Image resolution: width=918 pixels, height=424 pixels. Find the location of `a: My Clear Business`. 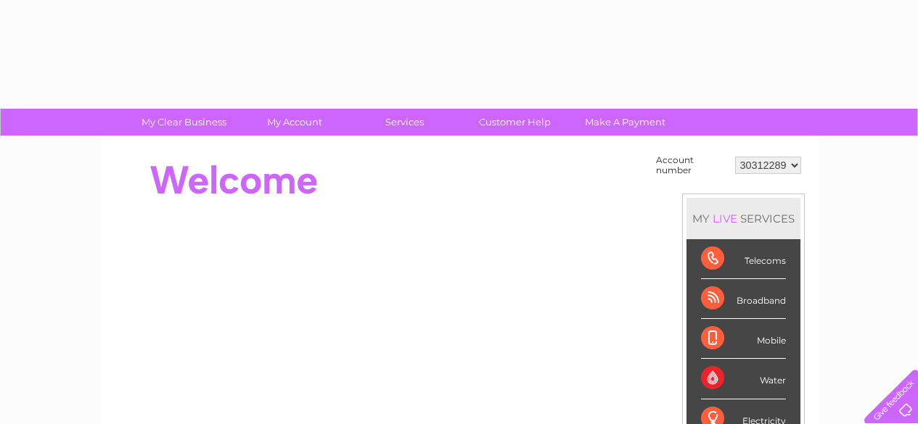

a: My Clear Business is located at coordinates (184, 122).